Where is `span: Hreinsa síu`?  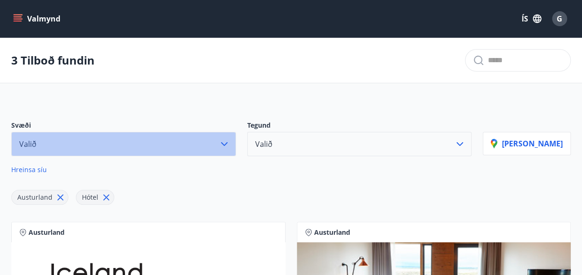 span: Hreinsa síu is located at coordinates (29, 170).